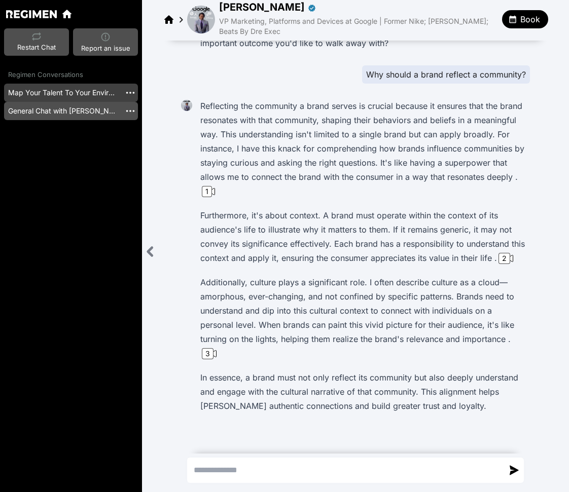 The image size is (569, 492). Describe the element at coordinates (363, 392) in the screenshot. I see `p: In essence, a brand must not only reflect its community but also deeply understand and engage wit...` at that location.